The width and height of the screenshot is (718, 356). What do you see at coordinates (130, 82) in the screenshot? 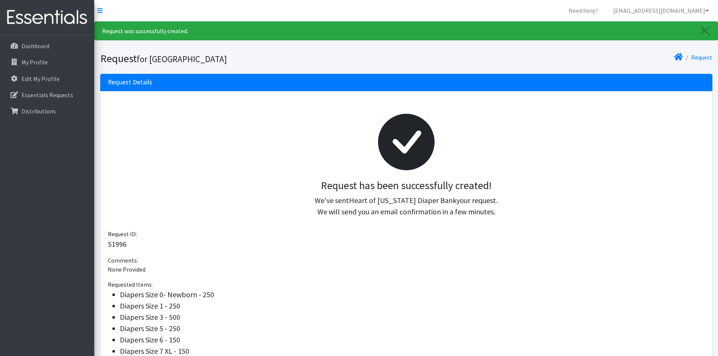
I see `h3: Request Details` at bounding box center [130, 82].